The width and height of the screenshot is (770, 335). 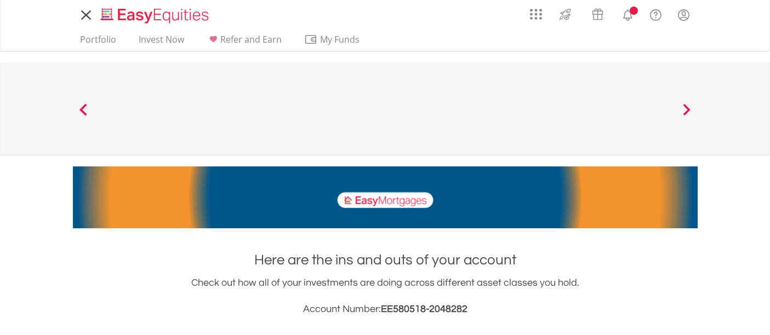 What do you see at coordinates (385, 310) in the screenshot?
I see `h3: Account Number:` at bounding box center [385, 310].